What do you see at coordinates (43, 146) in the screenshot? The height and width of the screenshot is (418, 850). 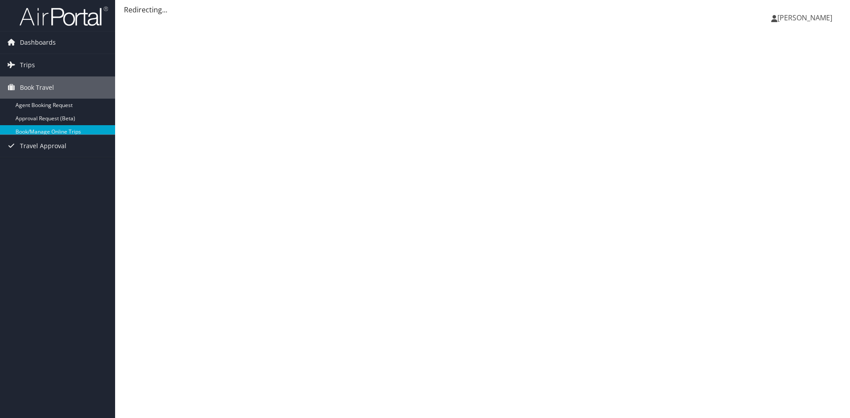 I see `span: Travel Approval` at bounding box center [43, 146].